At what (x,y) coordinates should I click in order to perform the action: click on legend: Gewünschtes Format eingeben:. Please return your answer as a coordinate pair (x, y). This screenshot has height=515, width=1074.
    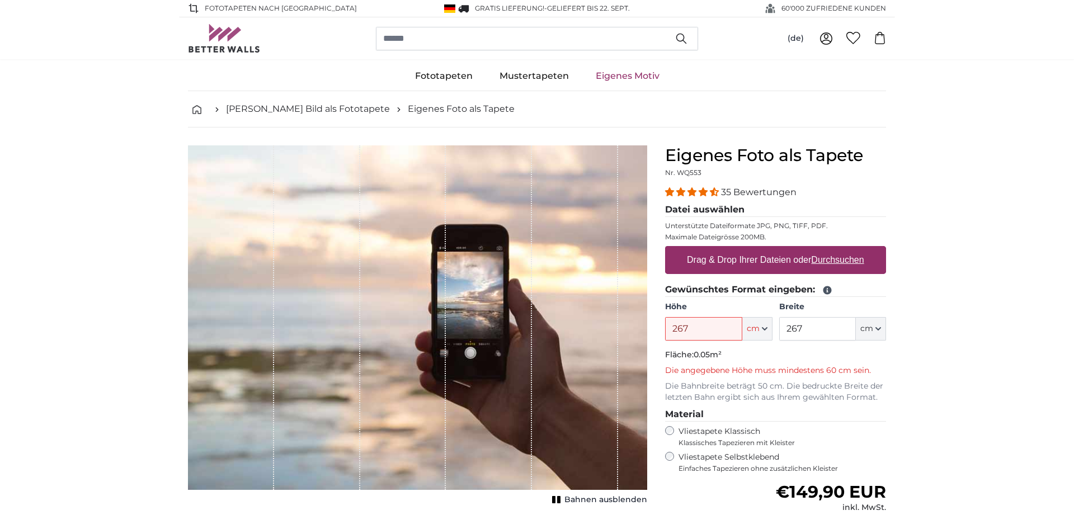
    Looking at the image, I should click on (775, 290).